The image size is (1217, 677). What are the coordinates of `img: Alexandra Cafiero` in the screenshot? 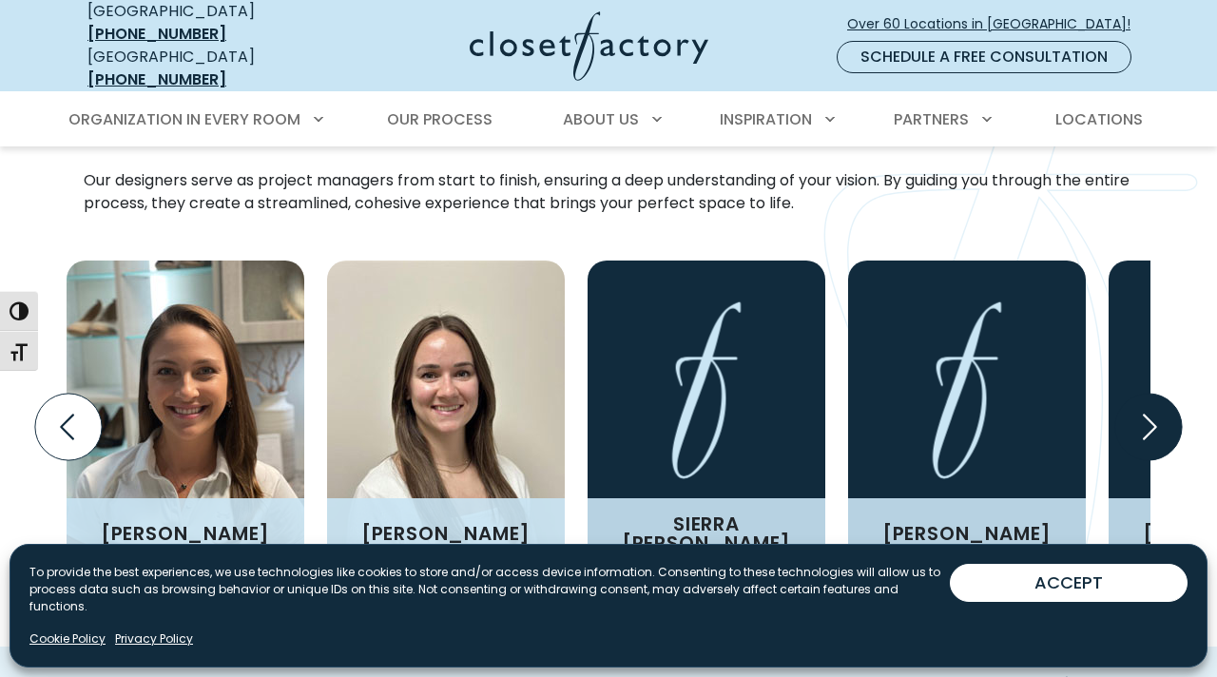 It's located at (967, 427).